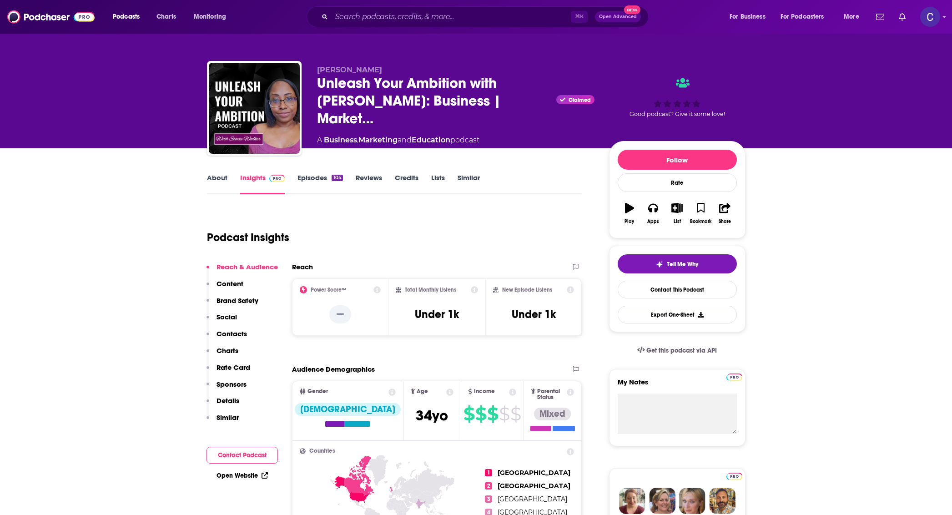 The image size is (952, 515). Describe the element at coordinates (468, 184) in the screenshot. I see `a: Similar` at that location.